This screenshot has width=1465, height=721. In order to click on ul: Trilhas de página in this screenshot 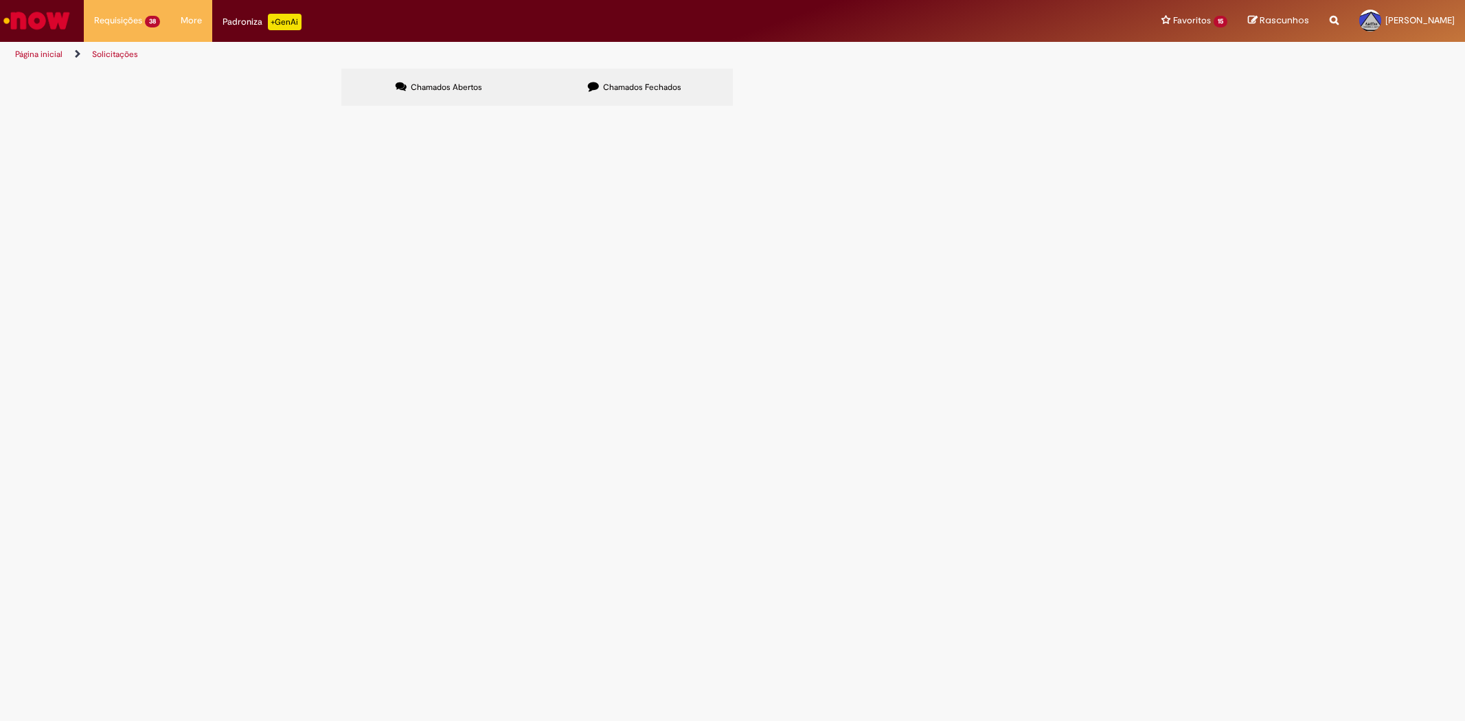, I will do `click(488, 54)`.